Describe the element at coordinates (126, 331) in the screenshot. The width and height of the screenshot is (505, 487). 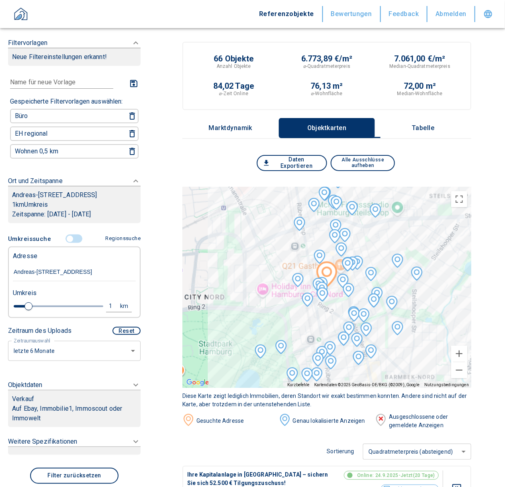
I see `button: Reset` at that location.